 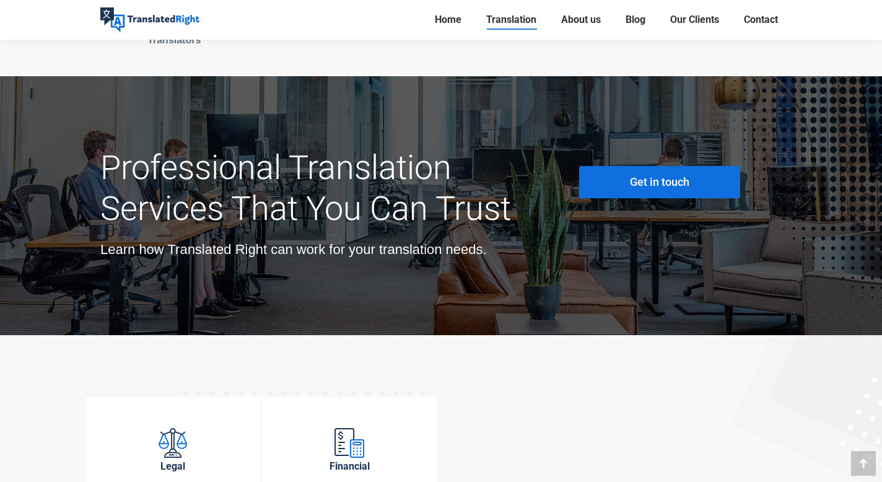 I want to click on a: Get in touch, so click(x=660, y=182).